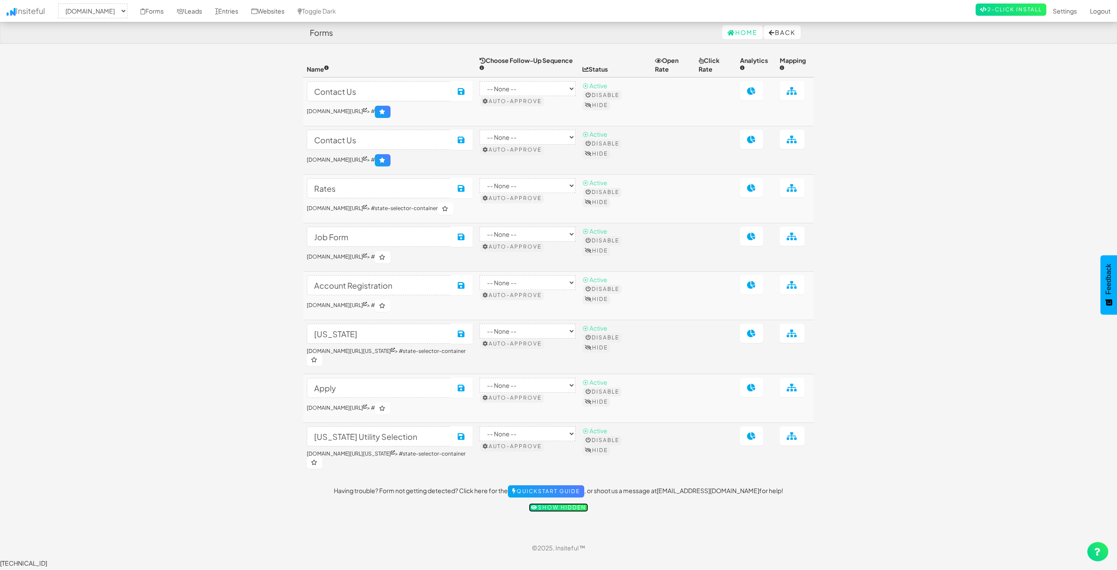 The image size is (1117, 570). Describe the element at coordinates (793, 65) in the screenshot. I see `span: Mapping` at that location.